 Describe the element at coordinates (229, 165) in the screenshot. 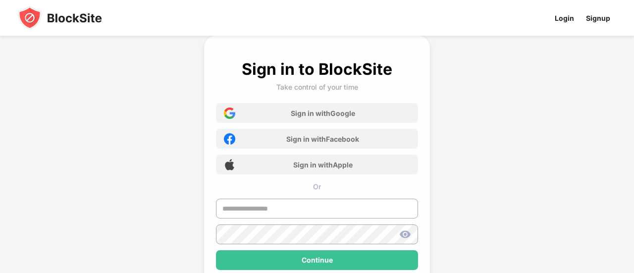

I see `img: apple-icon.png` at that location.